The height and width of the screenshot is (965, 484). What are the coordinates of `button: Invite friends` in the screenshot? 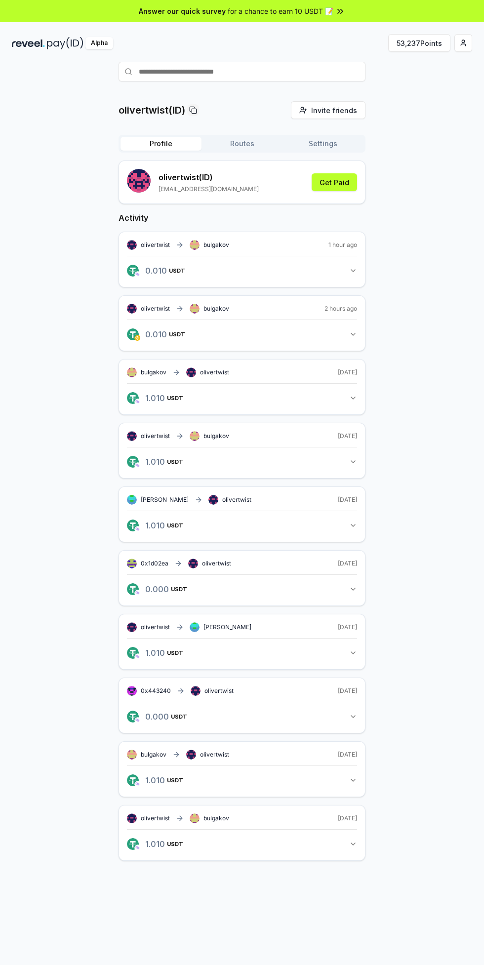 It's located at (328, 110).